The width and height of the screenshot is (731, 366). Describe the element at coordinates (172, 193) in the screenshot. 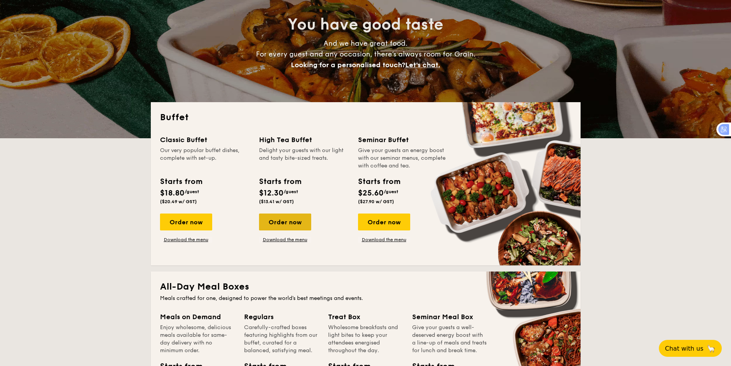

I see `span: $18.80` at that location.